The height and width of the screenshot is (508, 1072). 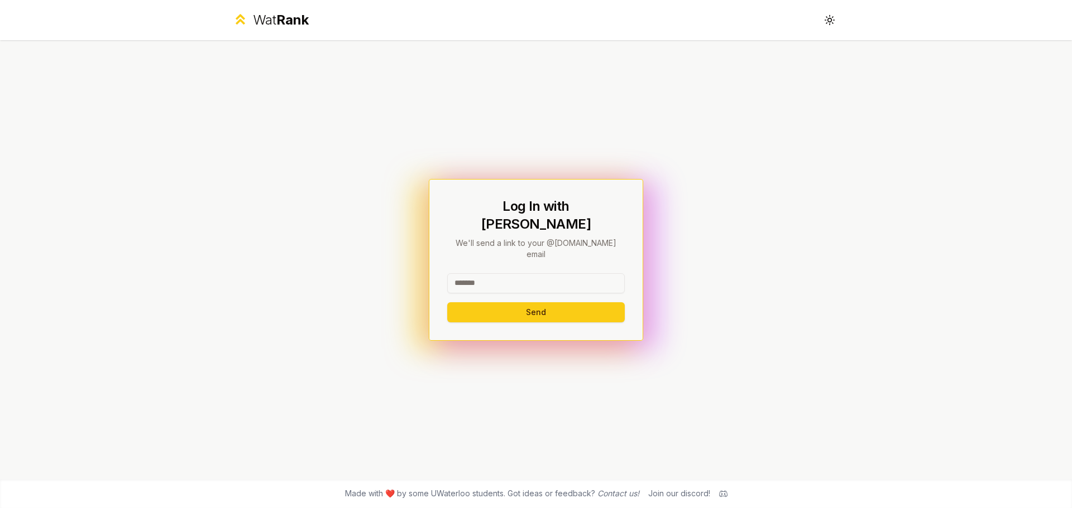 I want to click on span: Made with ❤️ by some UWaterloo students. Got ideas or feedback?, so click(x=492, y=494).